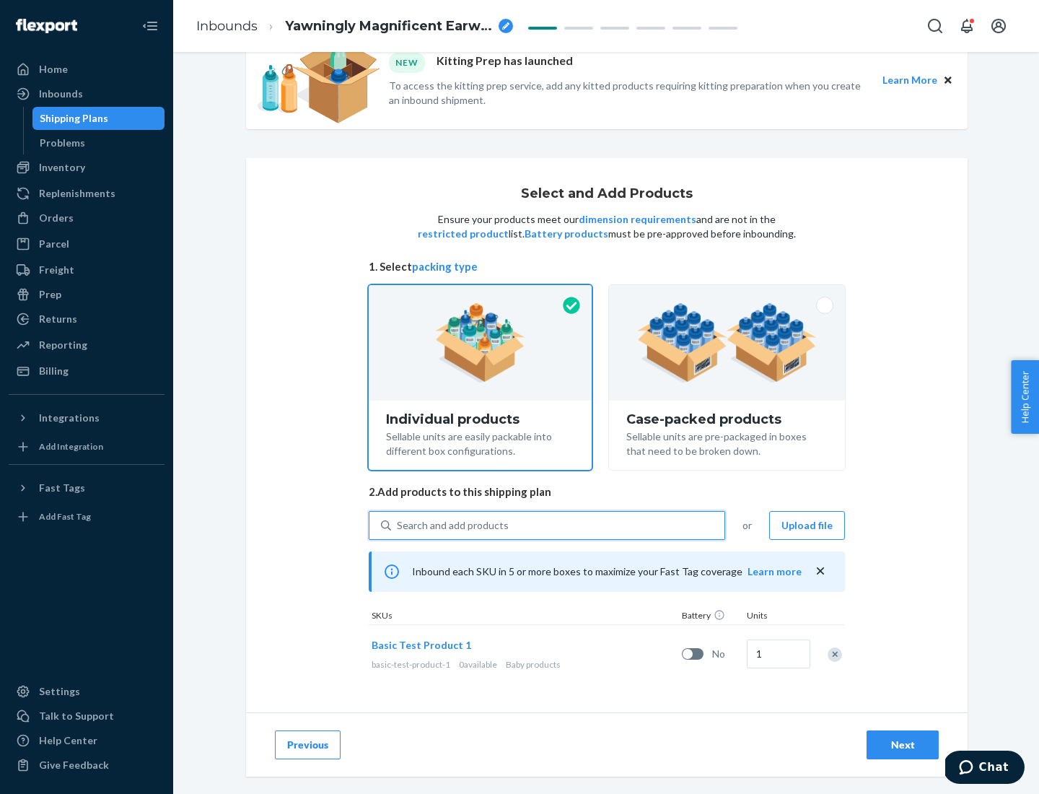 The height and width of the screenshot is (794, 1039). What do you see at coordinates (68, 740) in the screenshot?
I see `div: Help Center` at bounding box center [68, 740].